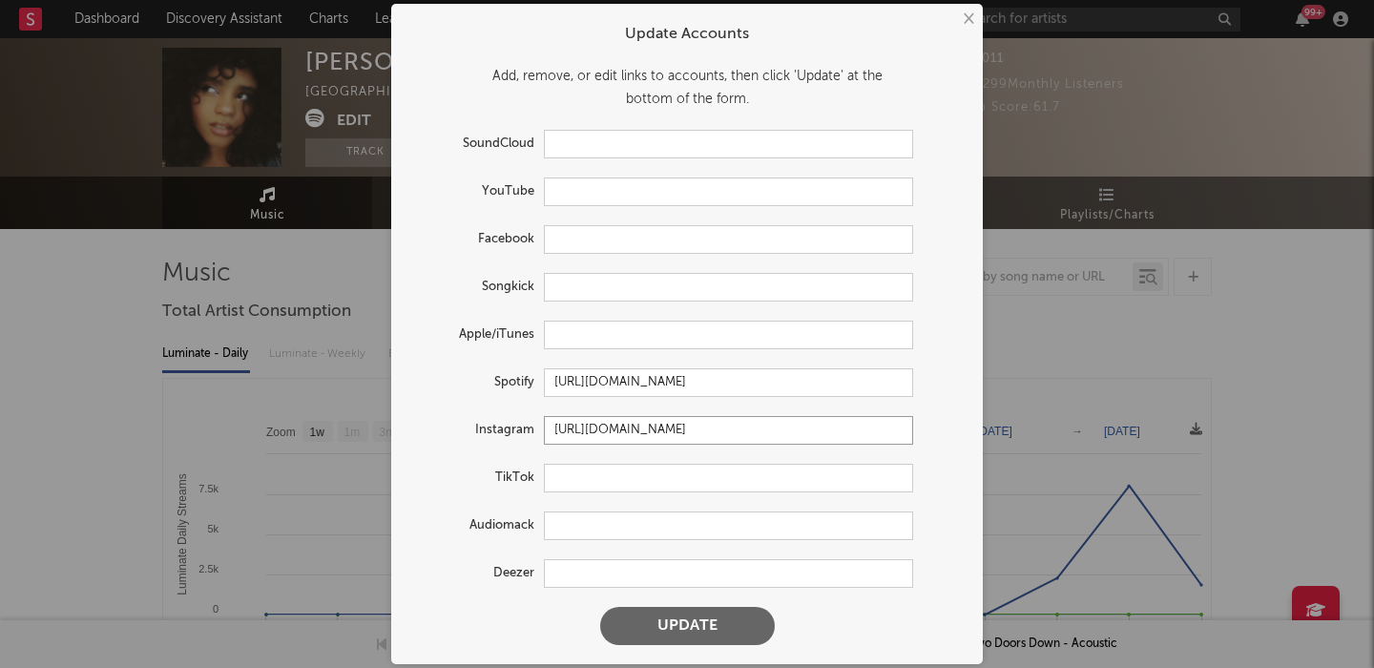 Image resolution: width=1374 pixels, height=668 pixels. What do you see at coordinates (477, 239) in the screenshot?
I see `label: Facebook` at bounding box center [477, 239].